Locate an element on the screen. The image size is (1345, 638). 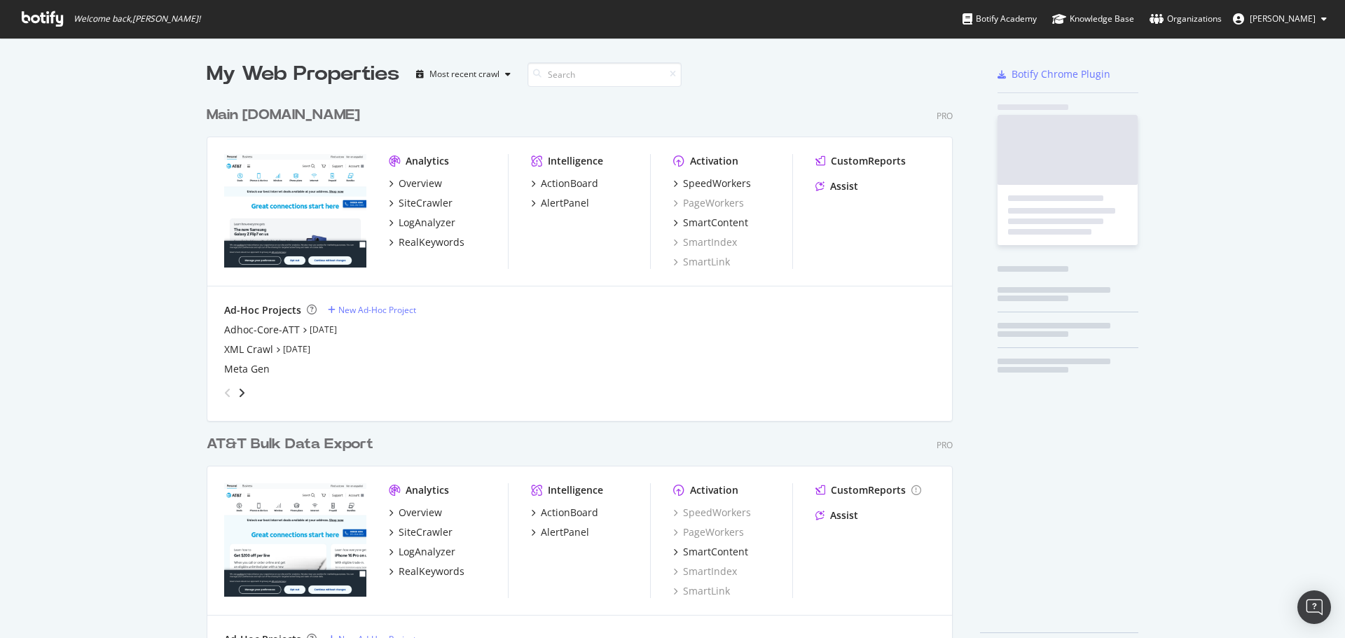
div: Botify Academy is located at coordinates (1000, 19).